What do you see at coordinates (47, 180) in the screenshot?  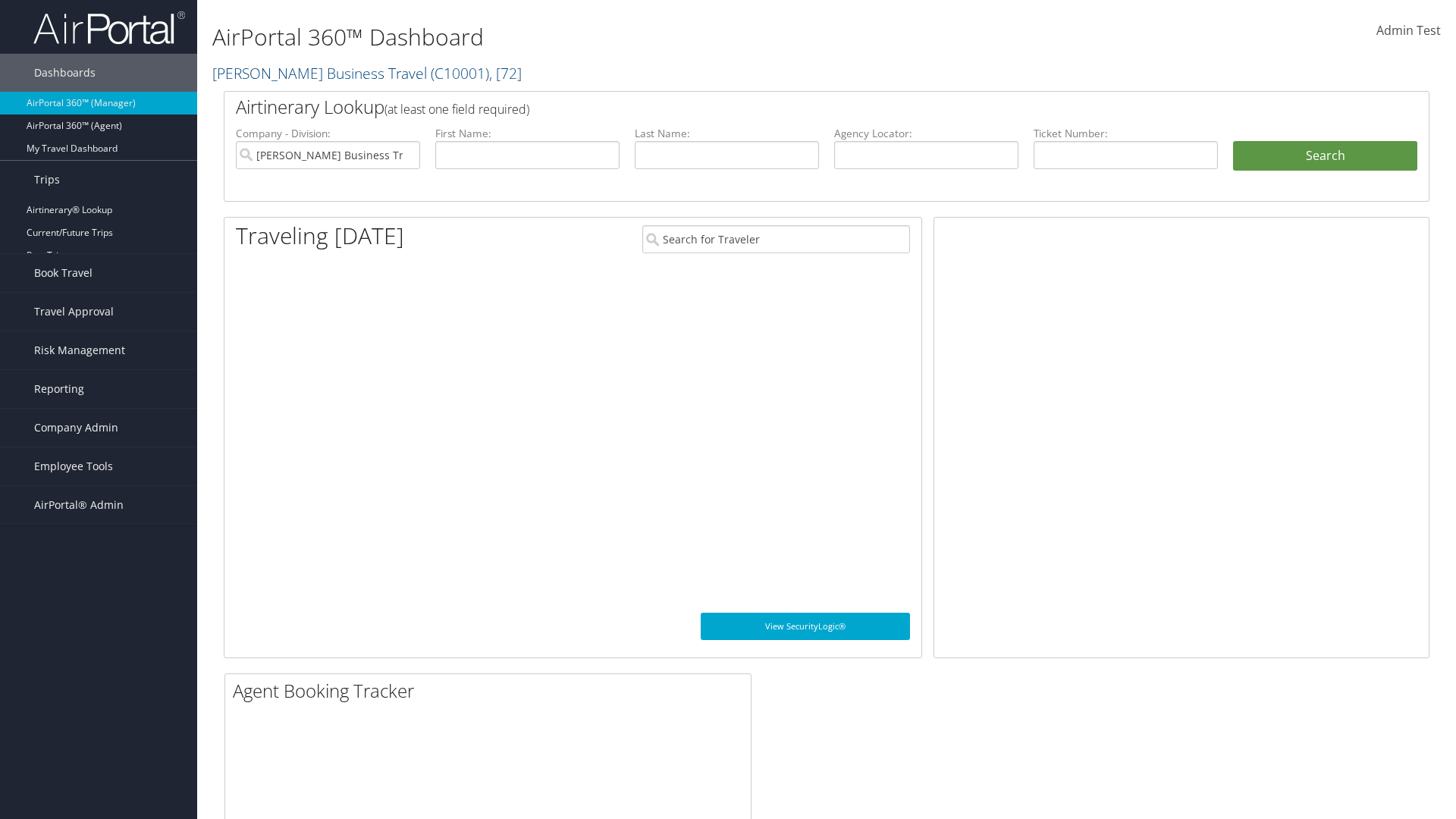 I see `span: Trips` at bounding box center [47, 180].